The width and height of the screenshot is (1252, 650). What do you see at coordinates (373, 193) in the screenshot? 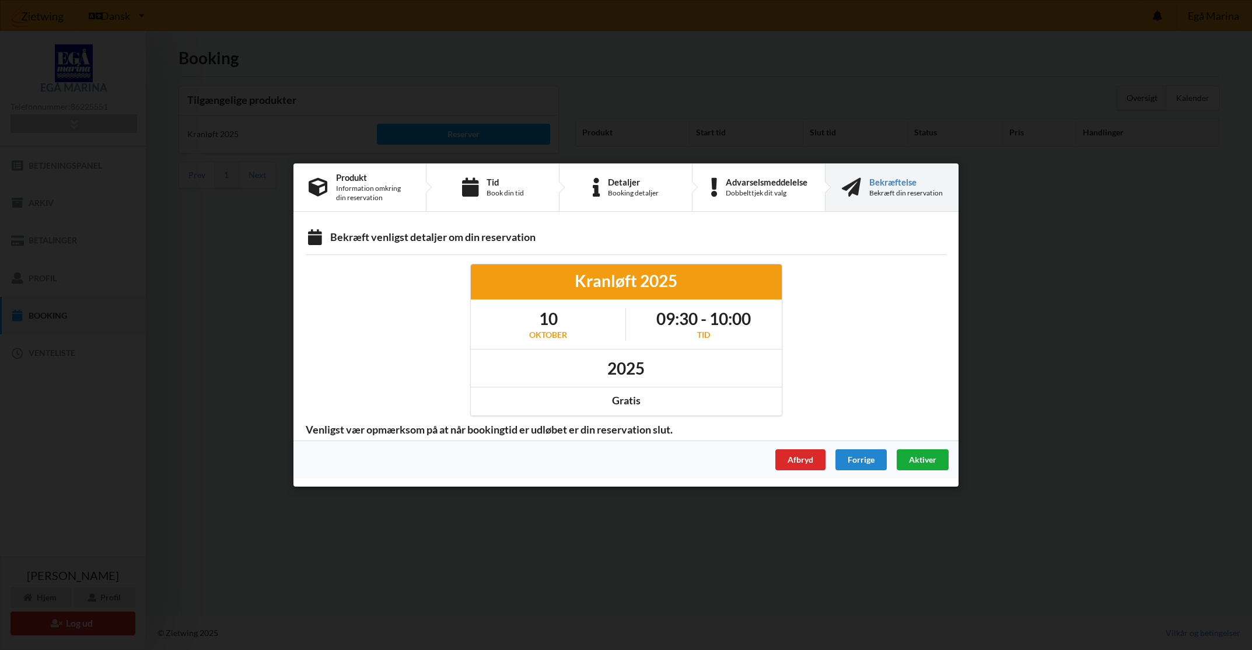
I see `div: Information omkring din reservation` at bounding box center [373, 193].